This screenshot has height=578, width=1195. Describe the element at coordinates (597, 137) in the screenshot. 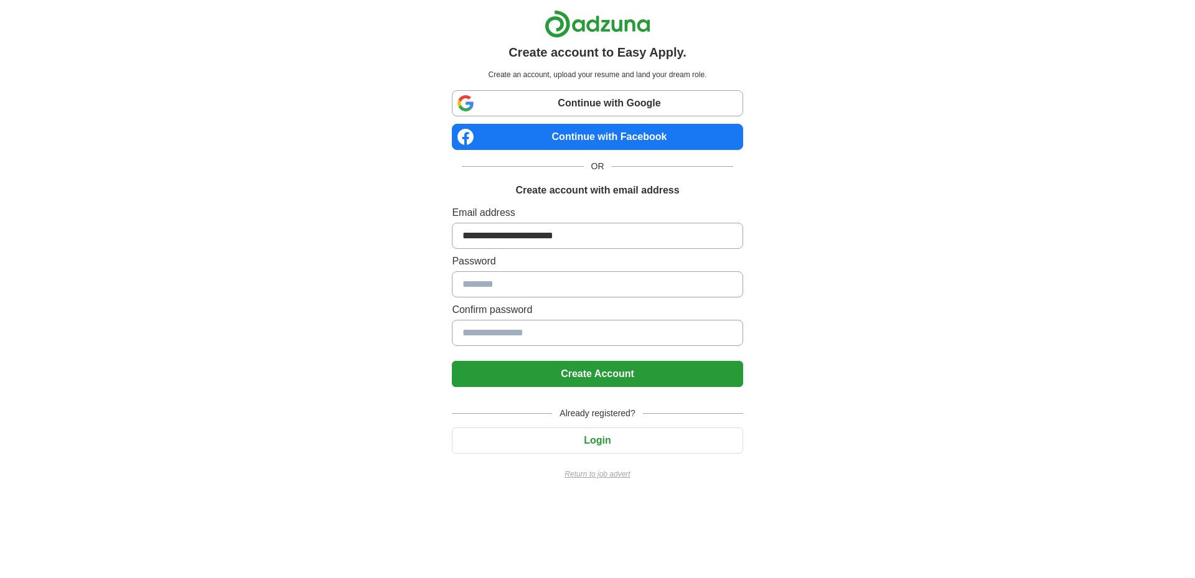

I see `a: Continue with Facebook` at that location.